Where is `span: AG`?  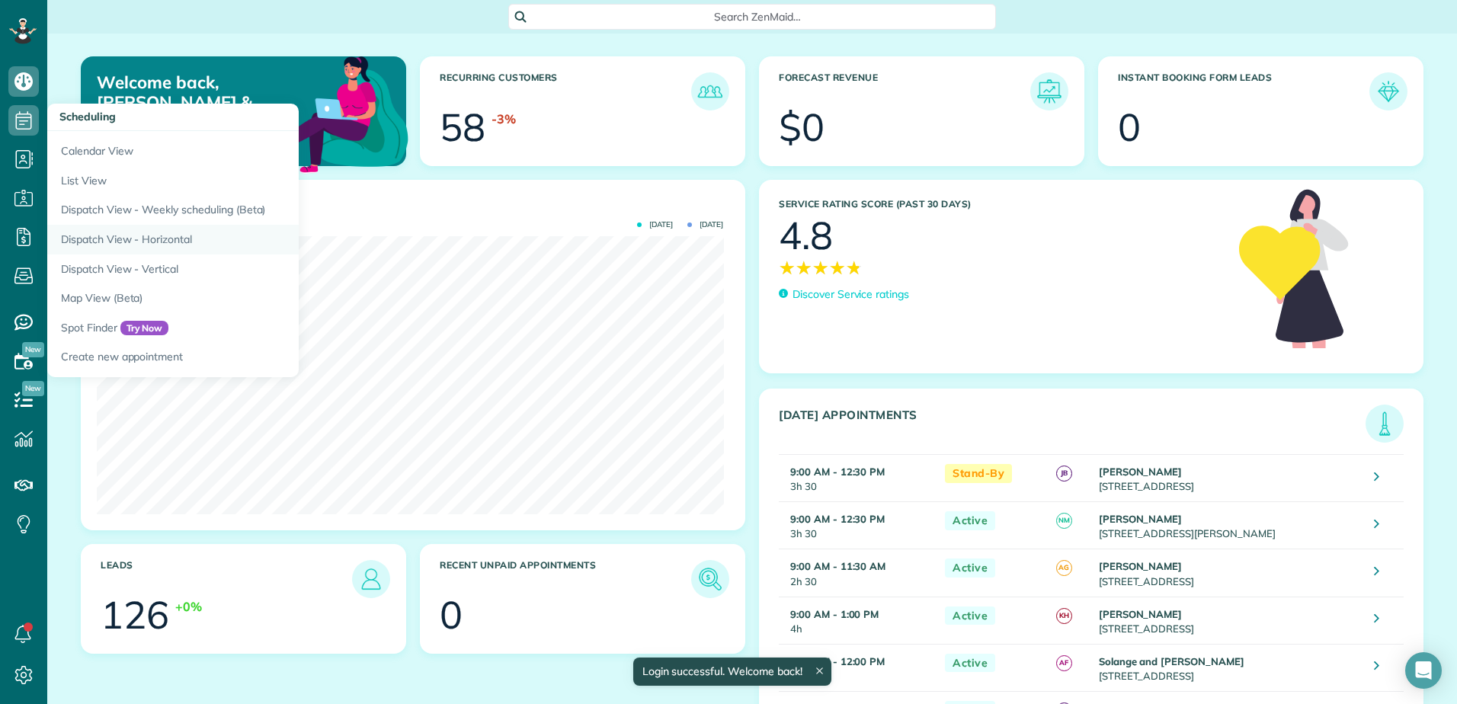
span: AG is located at coordinates (1064, 568).